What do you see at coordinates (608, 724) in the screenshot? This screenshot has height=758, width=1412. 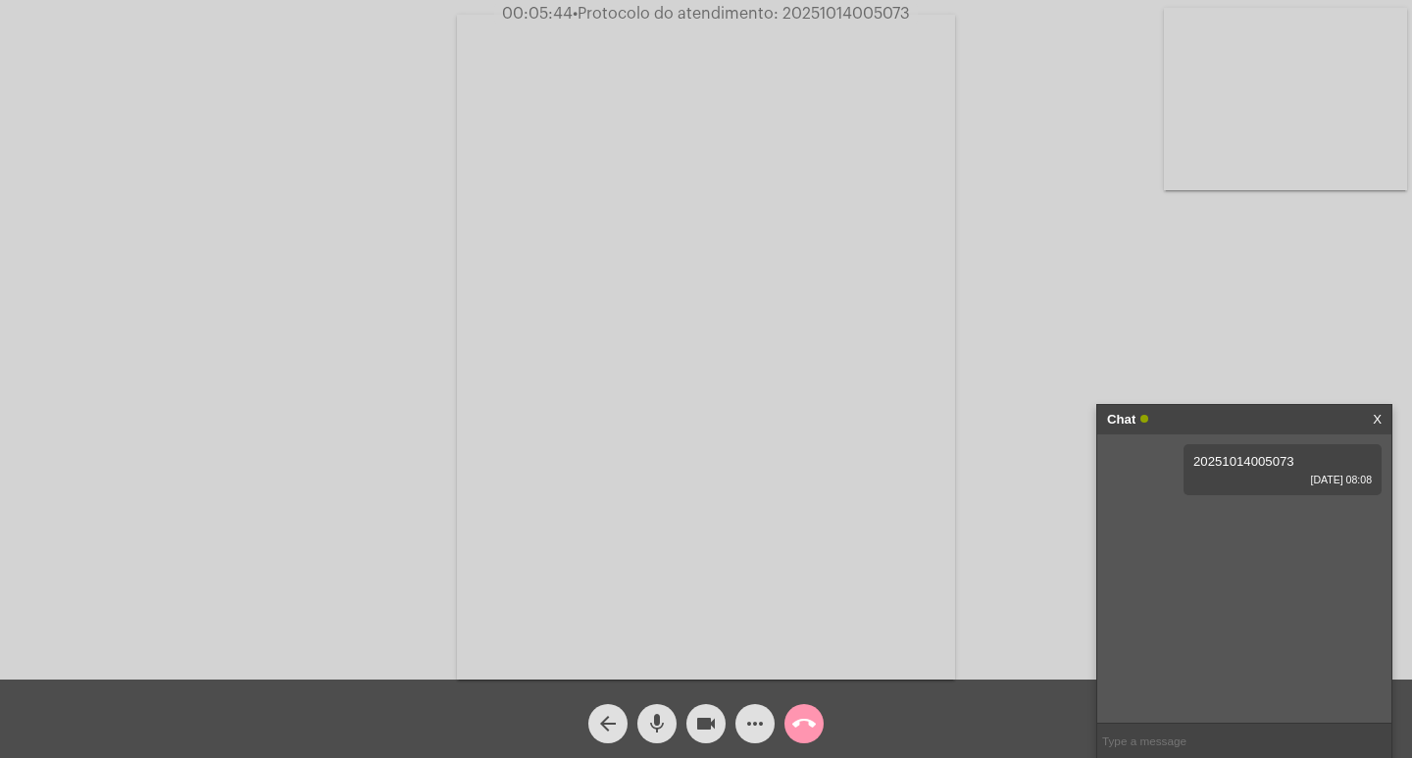 I see `mat-icon: arrow_back` at bounding box center [608, 724].